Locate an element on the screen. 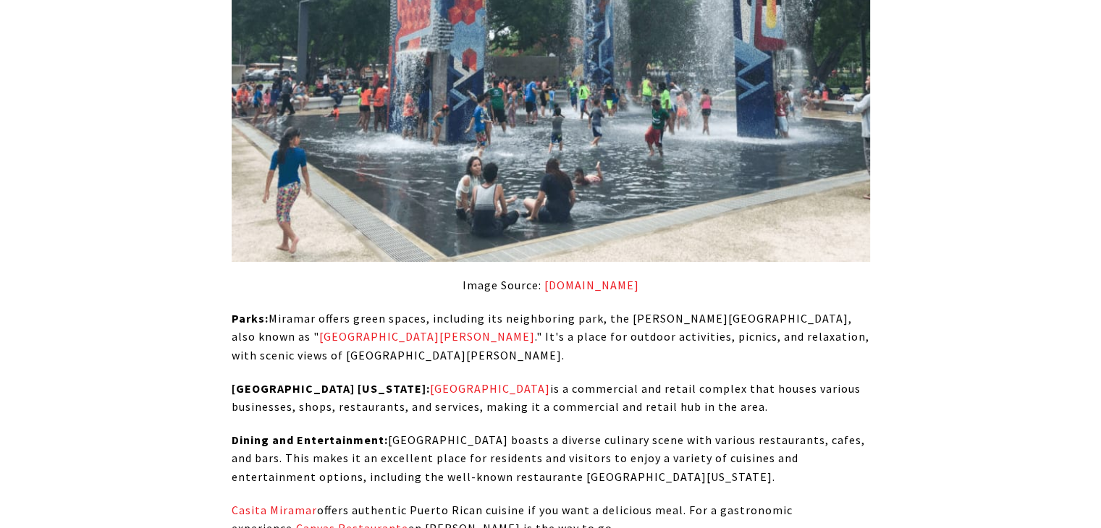 The height and width of the screenshot is (528, 1101). a: Parque Luis Muñoz Marín - open in a new tab is located at coordinates (427, 337).